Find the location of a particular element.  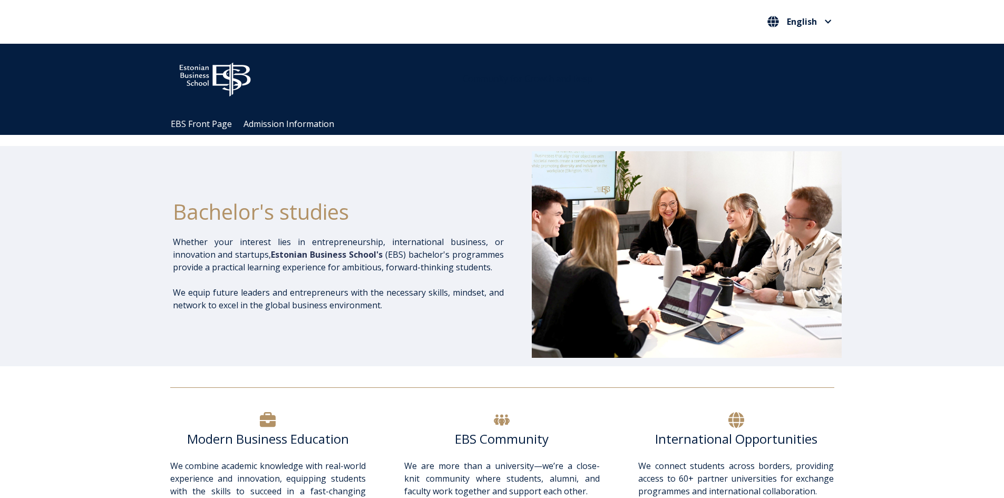

span: Community for Growth and Resp is located at coordinates (527, 79).